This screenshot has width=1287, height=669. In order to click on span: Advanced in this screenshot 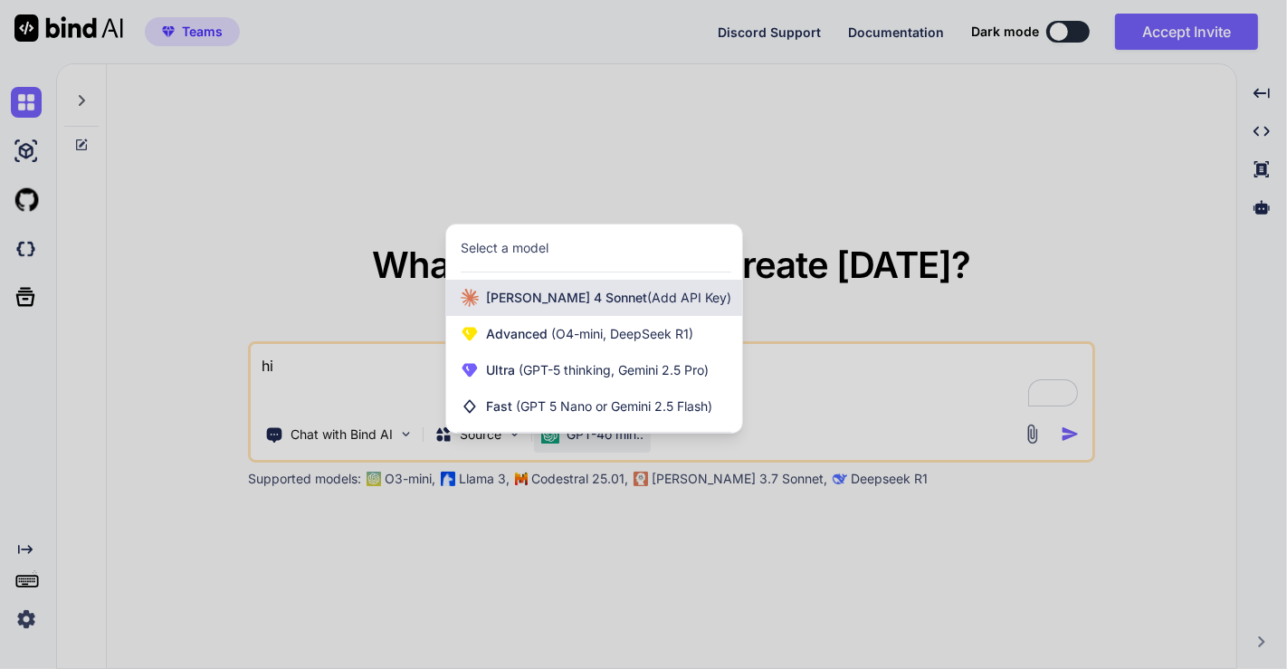, I will do `click(589, 334)`.